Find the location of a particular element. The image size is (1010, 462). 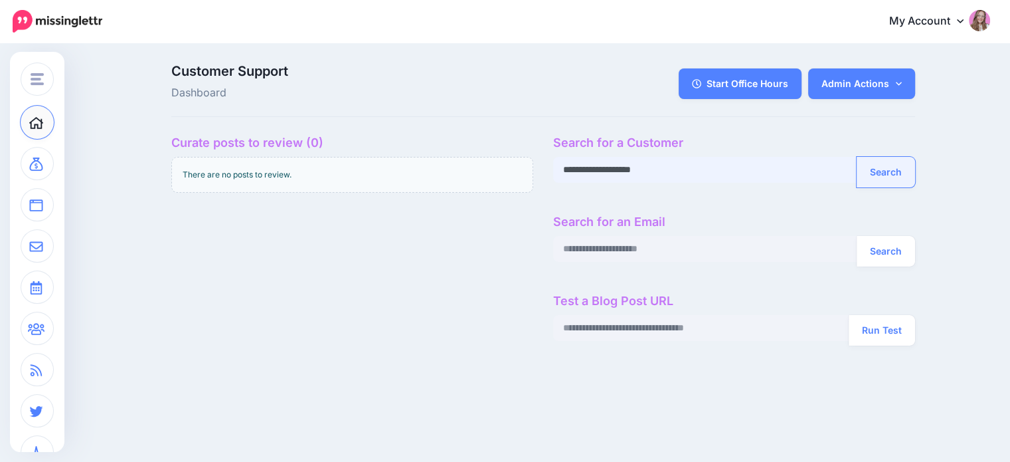

img: menu.png is located at coordinates (37, 79).